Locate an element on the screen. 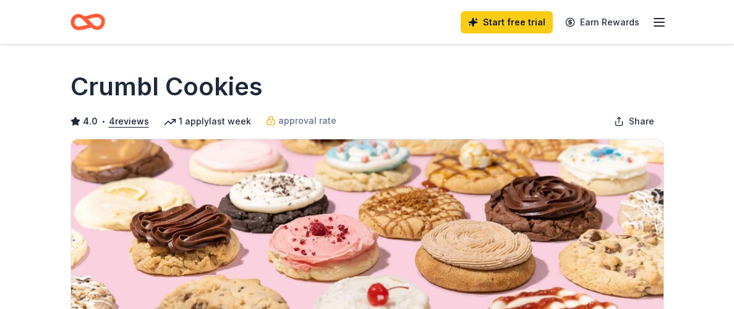 The width and height of the screenshot is (734, 309). span: Share is located at coordinates (642, 121).